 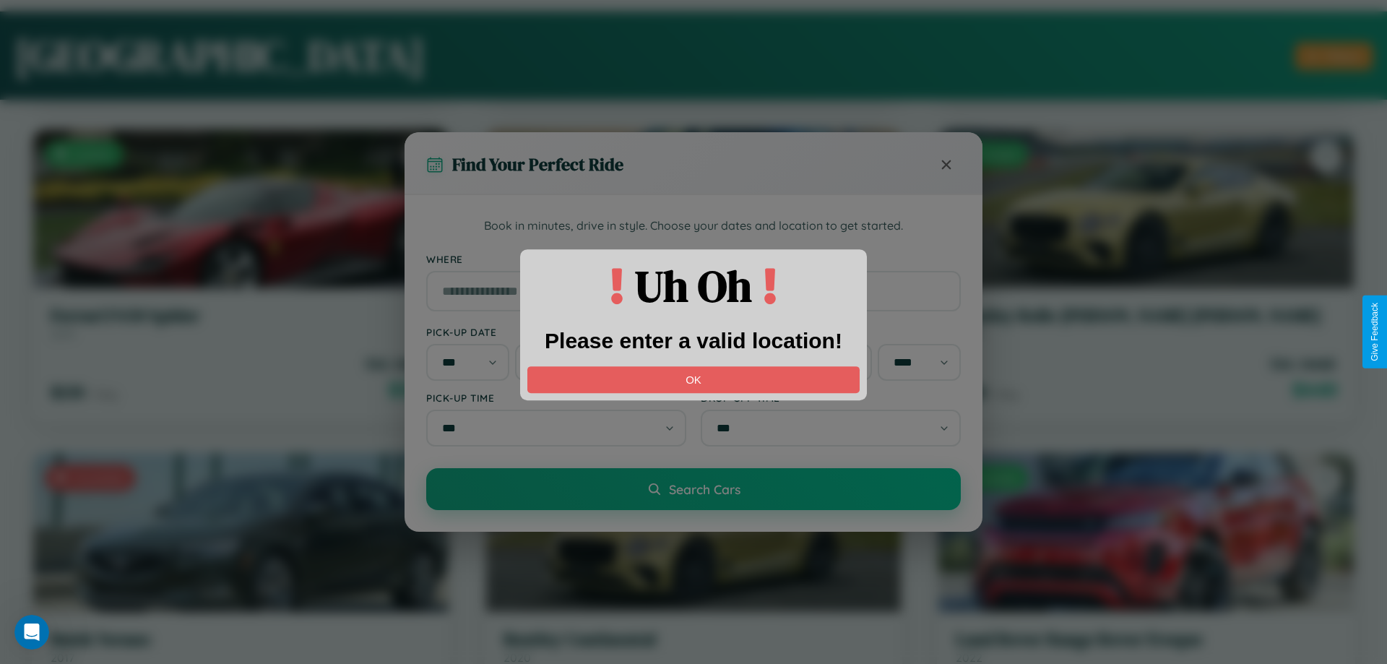 I want to click on label: Pick-up Time, so click(x=556, y=397).